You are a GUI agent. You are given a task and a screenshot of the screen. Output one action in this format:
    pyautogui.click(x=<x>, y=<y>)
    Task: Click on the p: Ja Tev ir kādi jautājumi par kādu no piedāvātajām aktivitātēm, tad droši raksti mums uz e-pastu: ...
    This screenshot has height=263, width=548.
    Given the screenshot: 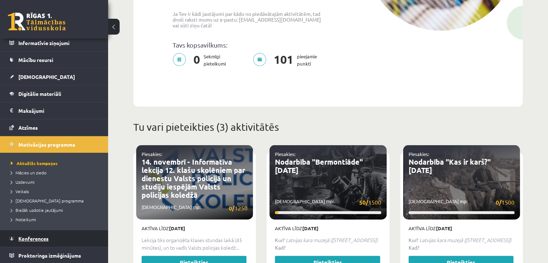 What is the action you would take?
    pyautogui.click(x=248, y=19)
    